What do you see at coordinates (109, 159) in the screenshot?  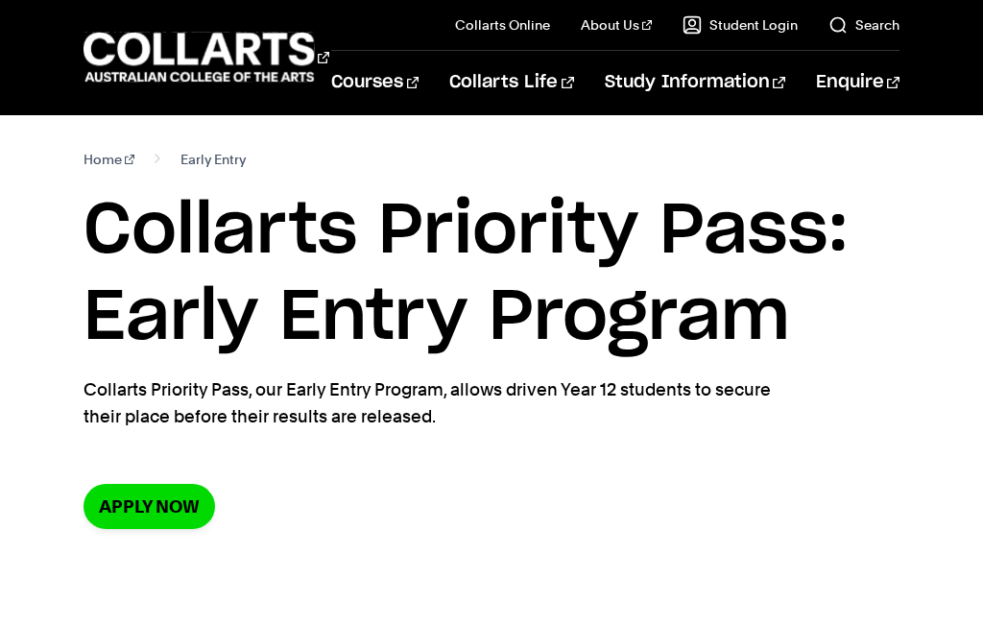 I see `a: Home` at bounding box center [109, 159].